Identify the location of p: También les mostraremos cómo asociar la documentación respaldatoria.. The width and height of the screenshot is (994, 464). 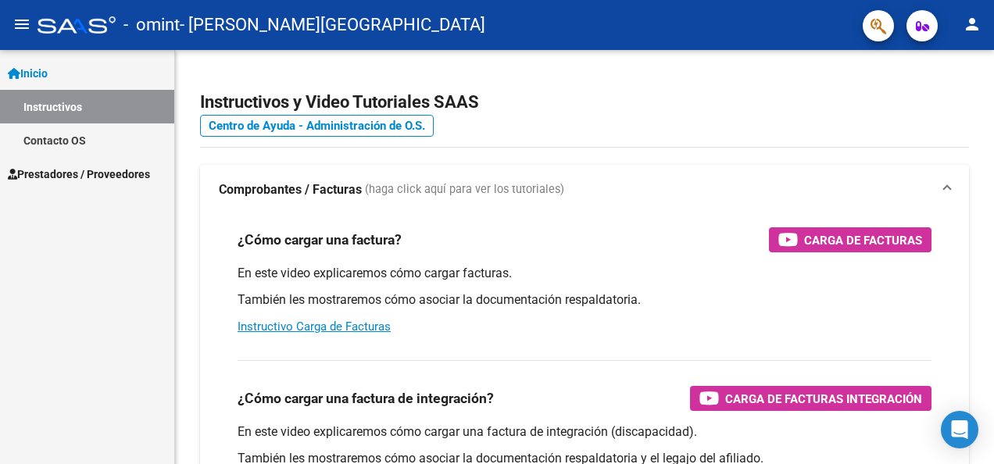
(584, 300).